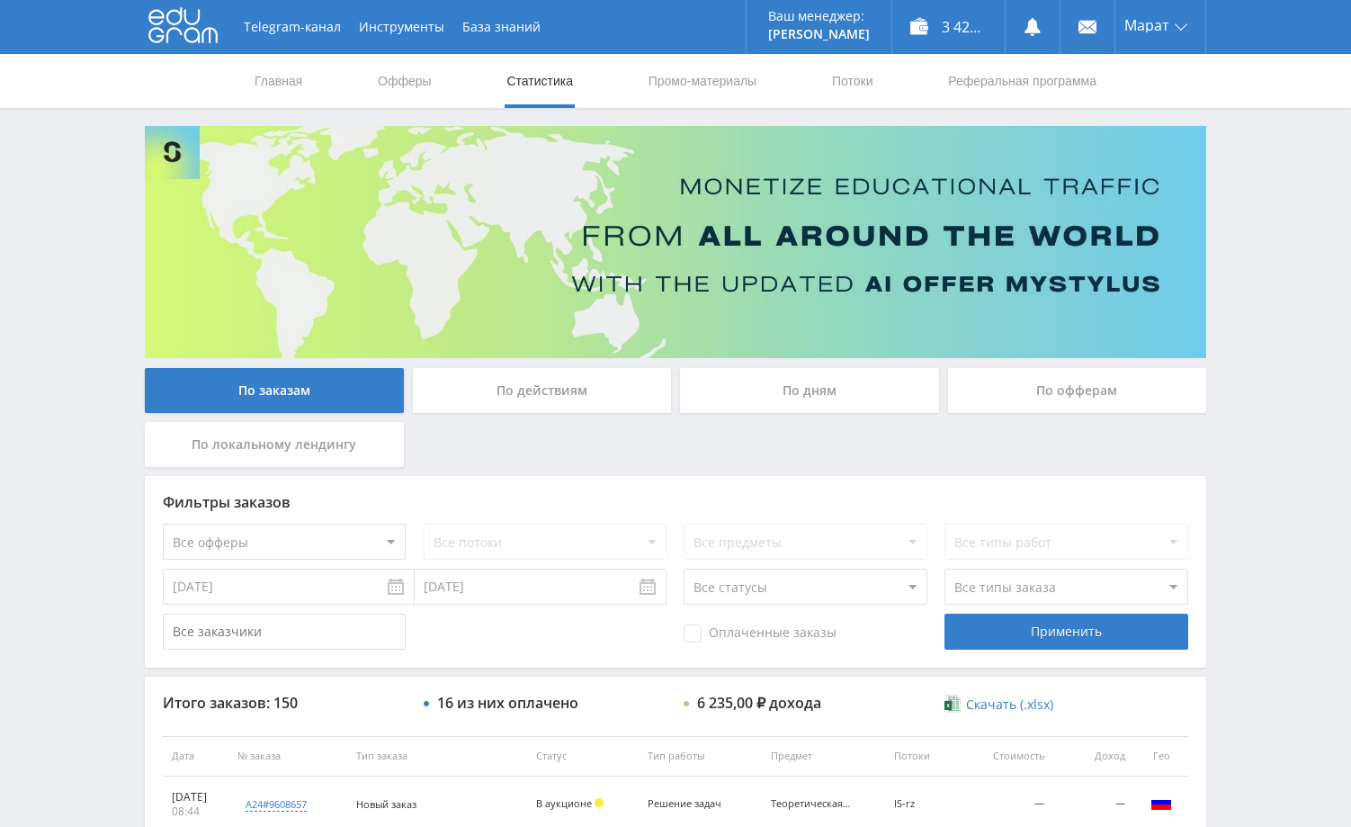 This screenshot has width=1351, height=827. Describe the element at coordinates (760, 633) in the screenshot. I see `span: Оплаченные заказы` at that location.